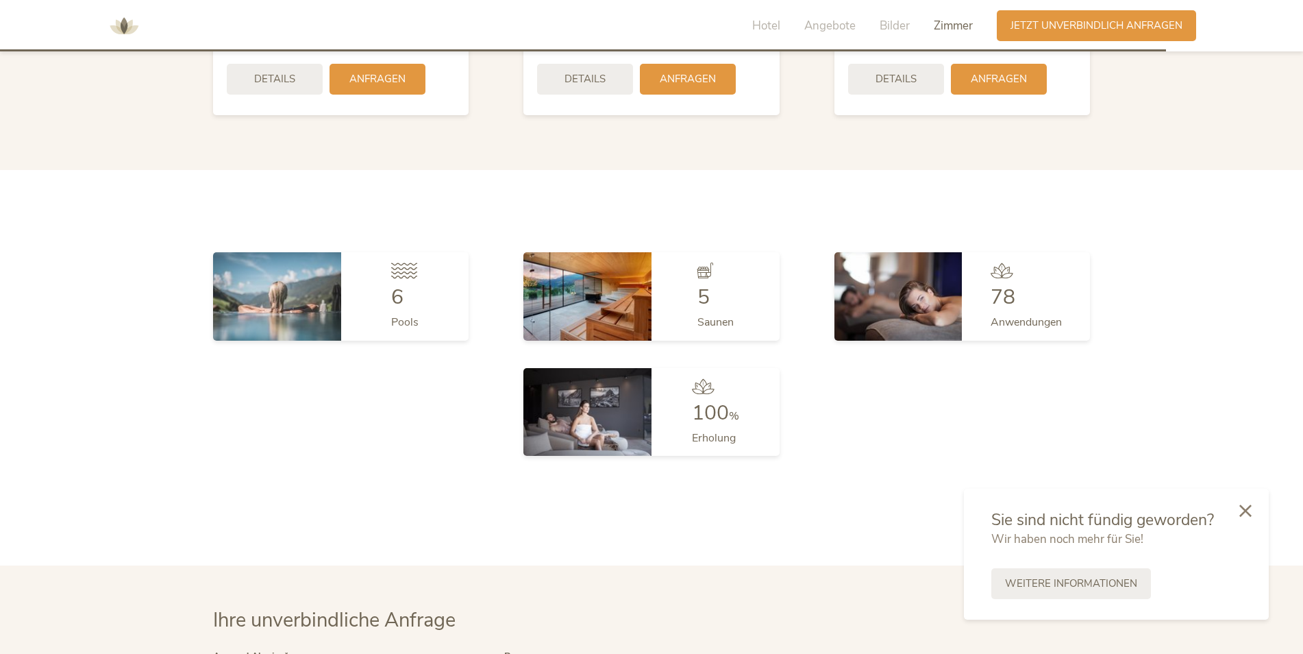 Image resolution: width=1303 pixels, height=654 pixels. I want to click on img: AMONTI & LUNARIS Wellnessresort, so click(124, 26).